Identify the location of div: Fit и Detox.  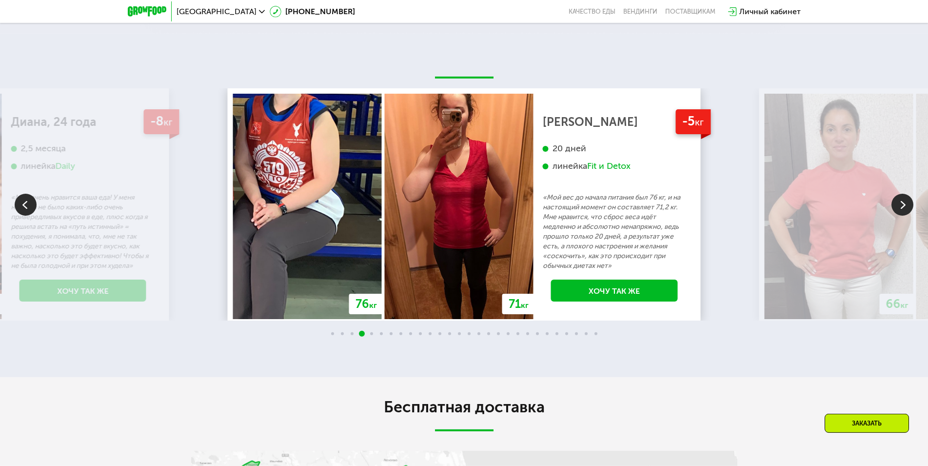
(609, 166).